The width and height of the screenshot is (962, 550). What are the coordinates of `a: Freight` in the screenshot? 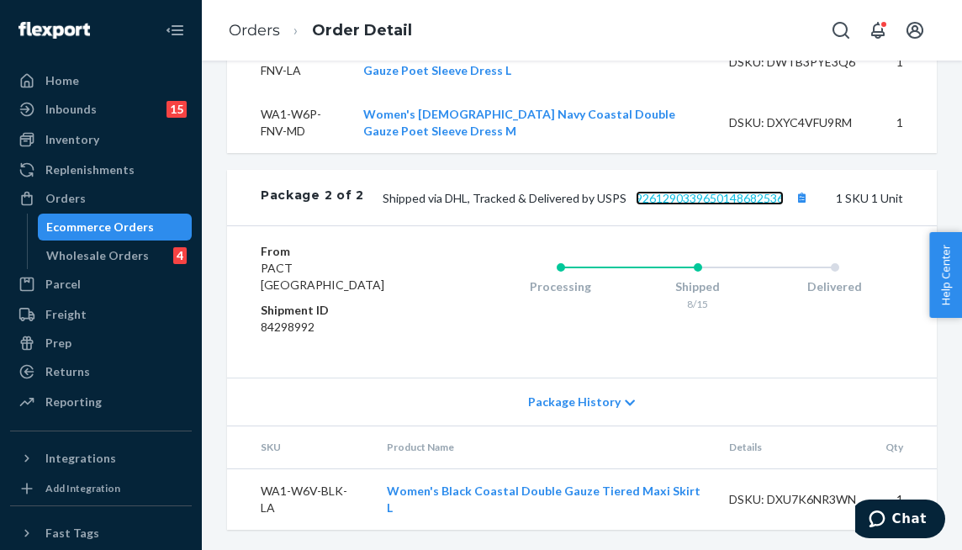 It's located at (101, 315).